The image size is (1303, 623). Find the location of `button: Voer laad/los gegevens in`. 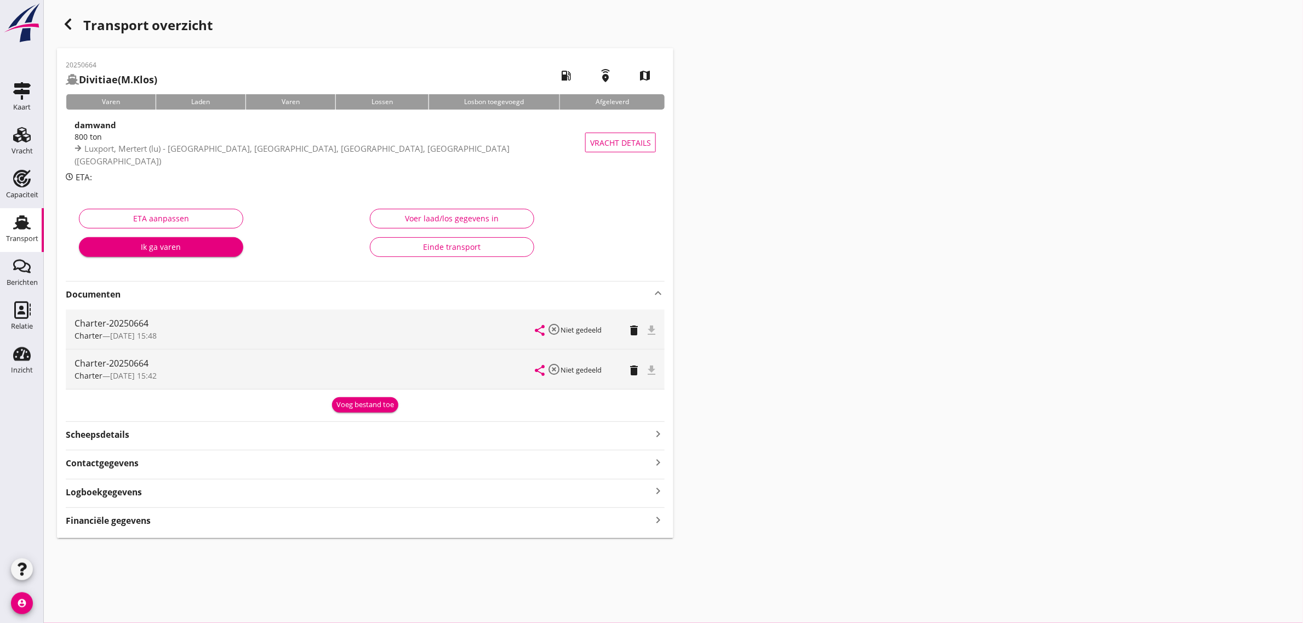

button: Voer laad/los gegevens in is located at coordinates (452, 219).